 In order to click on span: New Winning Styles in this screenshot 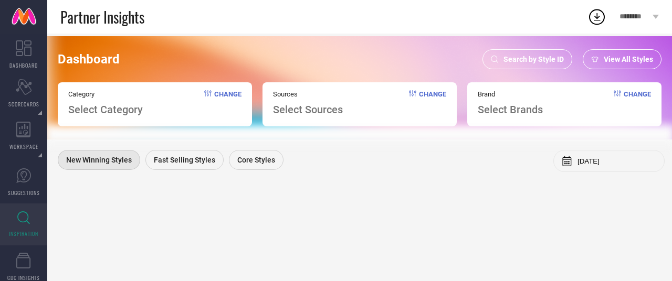, I will do `click(99, 160)`.